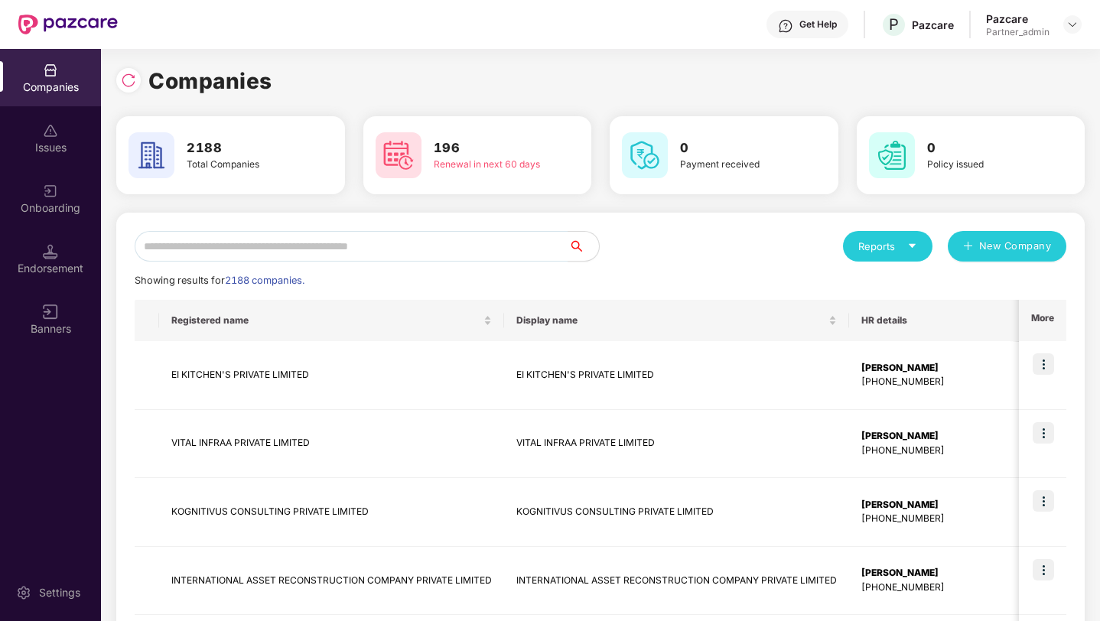  I want to click on span: P, so click(893, 24).